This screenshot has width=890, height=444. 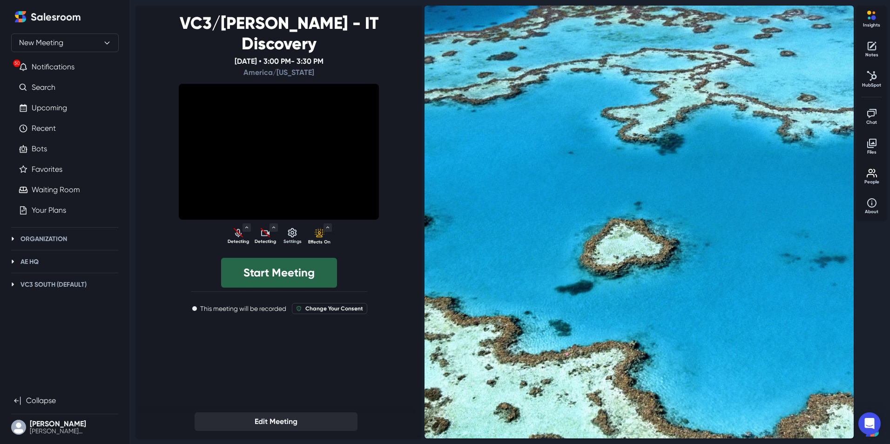 I want to click on img: VC3/Andrews - IT Discovery, so click(x=639, y=222).